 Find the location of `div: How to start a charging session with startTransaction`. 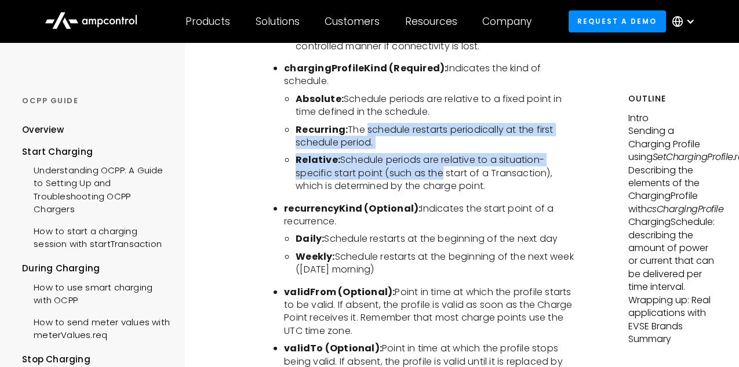

div: How to start a charging session with startTransaction is located at coordinates (96, 237).